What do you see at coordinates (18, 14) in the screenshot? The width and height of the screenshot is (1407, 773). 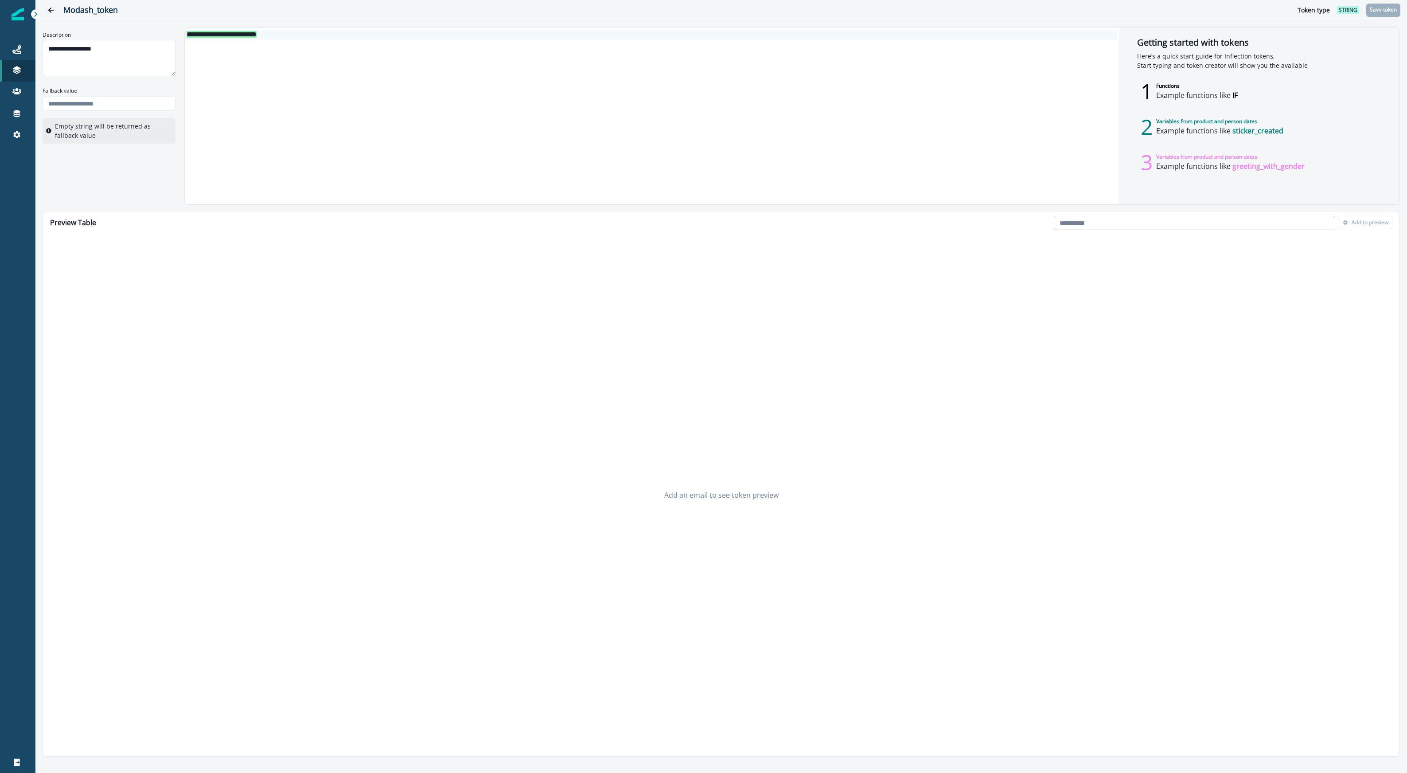 I see `img: Inflection` at bounding box center [18, 14].